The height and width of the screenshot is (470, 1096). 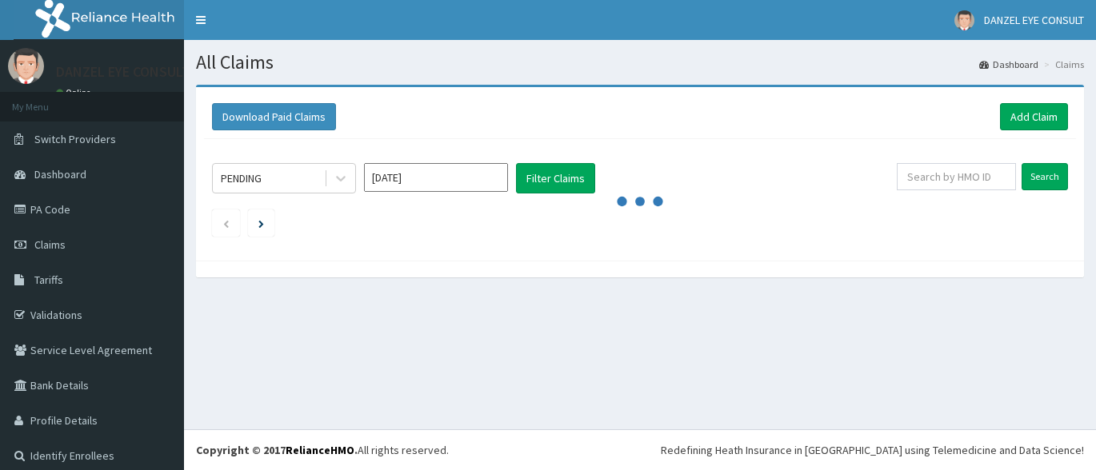 I want to click on h1: All Claims, so click(x=640, y=62).